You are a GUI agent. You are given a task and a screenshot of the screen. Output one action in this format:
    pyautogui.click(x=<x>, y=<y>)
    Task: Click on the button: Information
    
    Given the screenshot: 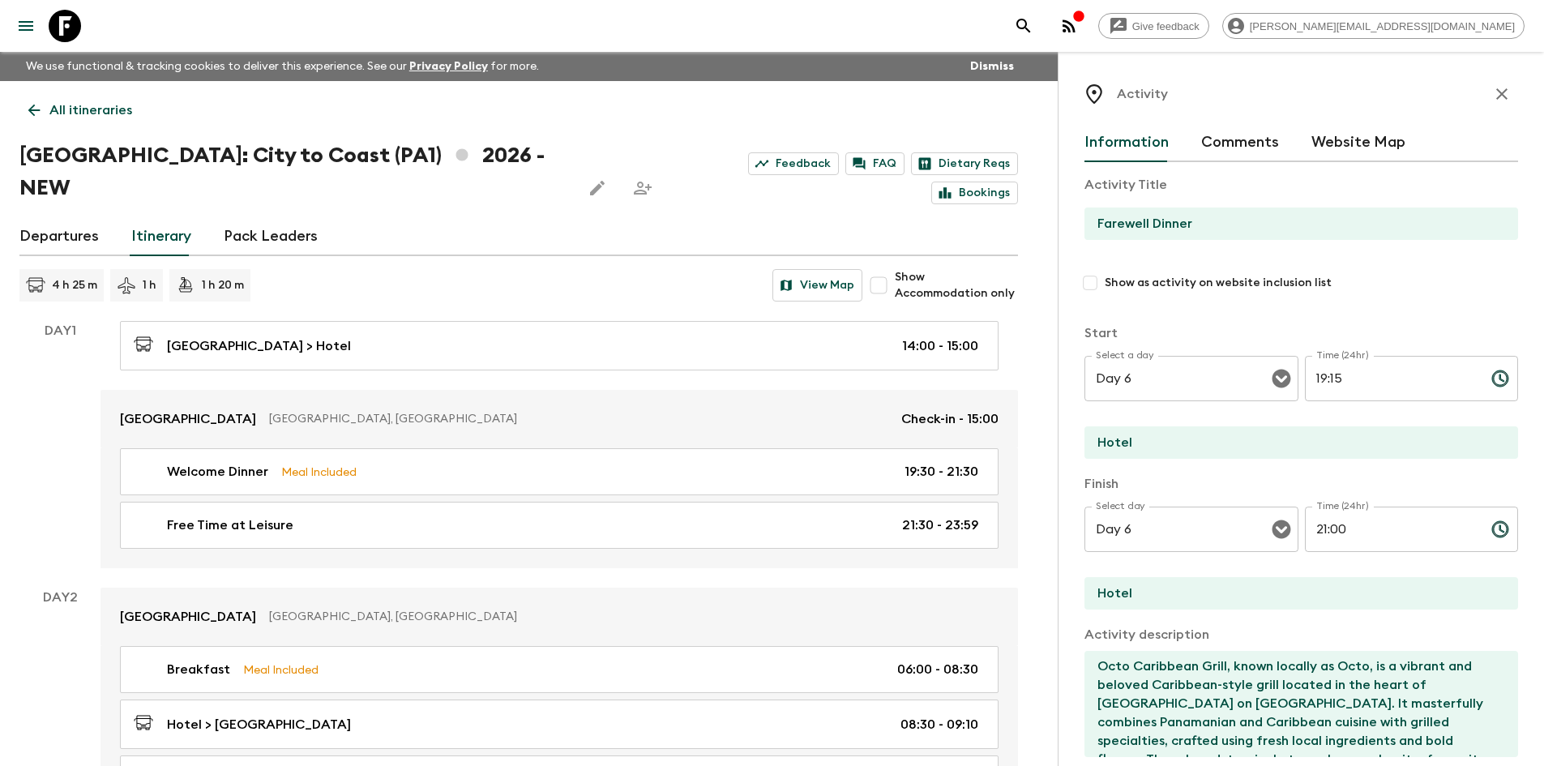 What is the action you would take?
    pyautogui.click(x=1126, y=143)
    